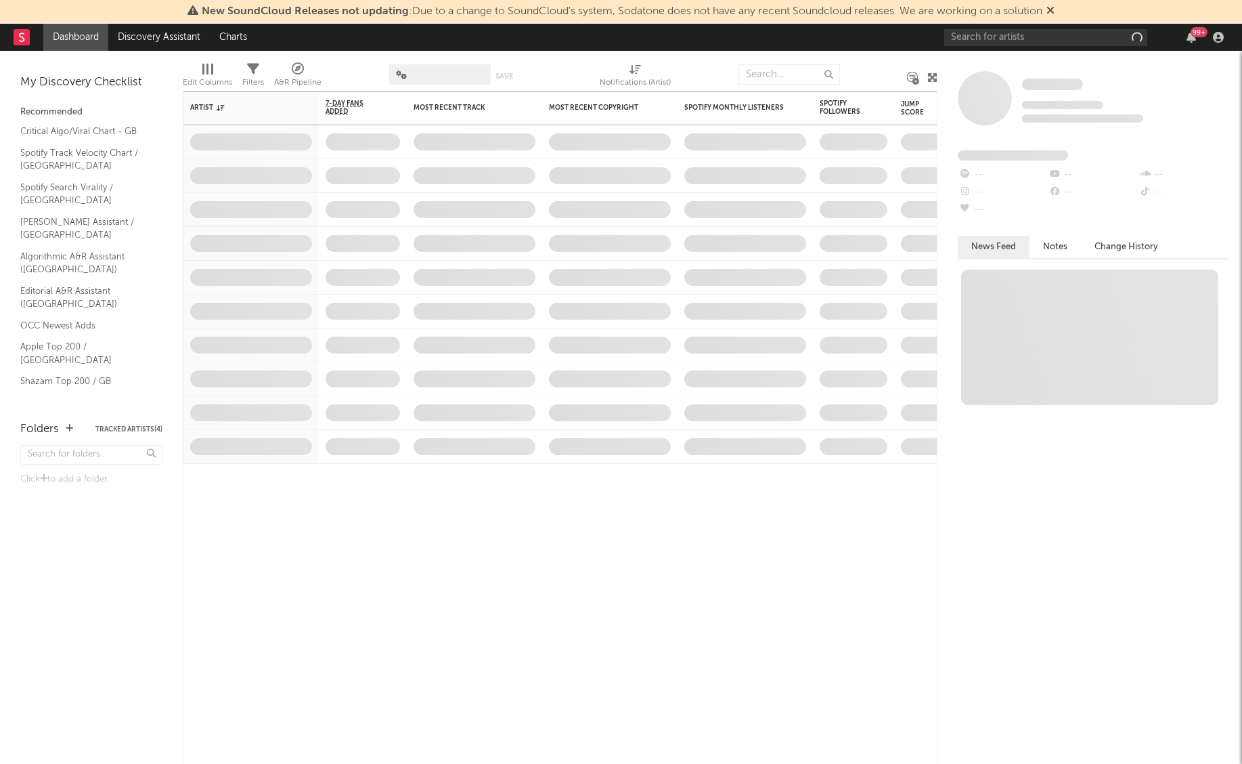 The height and width of the screenshot is (764, 1242). I want to click on input: Search for folders..., so click(91, 454).